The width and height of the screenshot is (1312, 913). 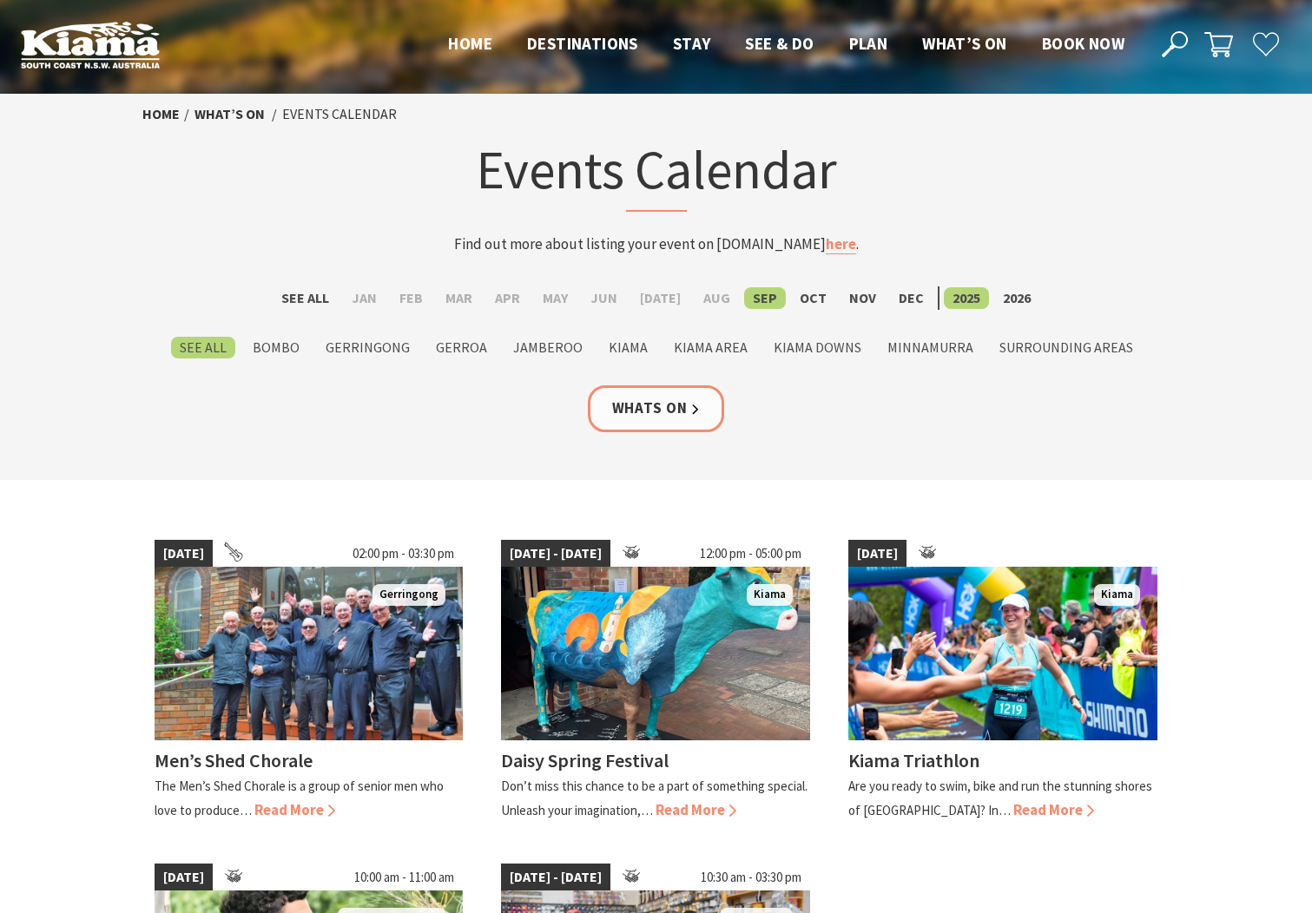 What do you see at coordinates (234, 760) in the screenshot?
I see `h4: Men’s Shed Chorale` at bounding box center [234, 760].